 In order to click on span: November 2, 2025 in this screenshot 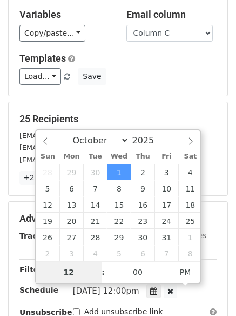, I will do `click(48, 253)`.